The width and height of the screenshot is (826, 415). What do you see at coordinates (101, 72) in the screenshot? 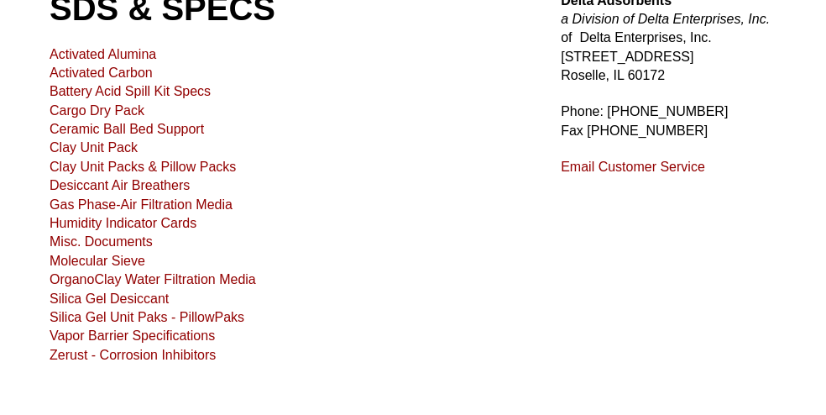
I see `a: Activated Carbon` at bounding box center [101, 72].